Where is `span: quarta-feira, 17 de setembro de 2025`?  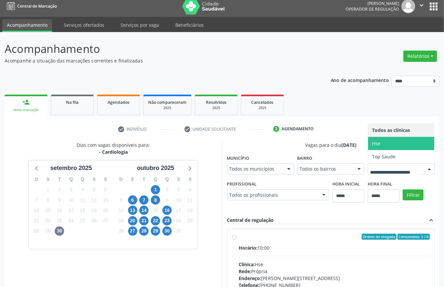
span: quarta-feira, 17 de setembro de 2025 is located at coordinates (71, 210).